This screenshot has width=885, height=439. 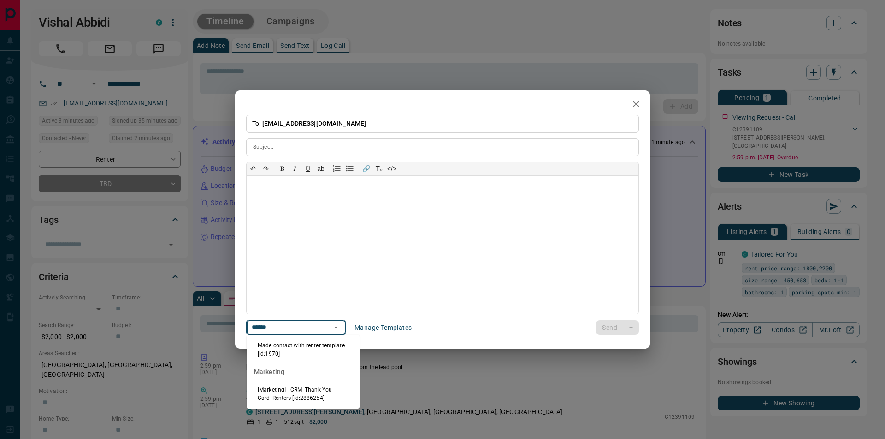 I want to click on s: ab, so click(x=321, y=169).